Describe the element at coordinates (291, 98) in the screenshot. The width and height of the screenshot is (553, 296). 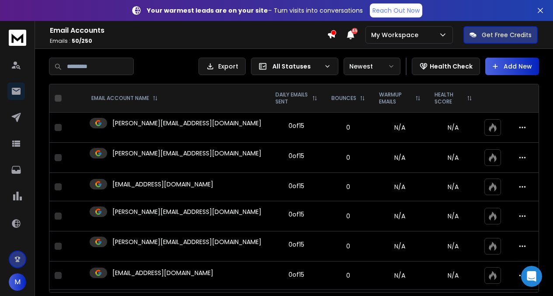
I see `p: DAILY EMAILS SENT` at that location.